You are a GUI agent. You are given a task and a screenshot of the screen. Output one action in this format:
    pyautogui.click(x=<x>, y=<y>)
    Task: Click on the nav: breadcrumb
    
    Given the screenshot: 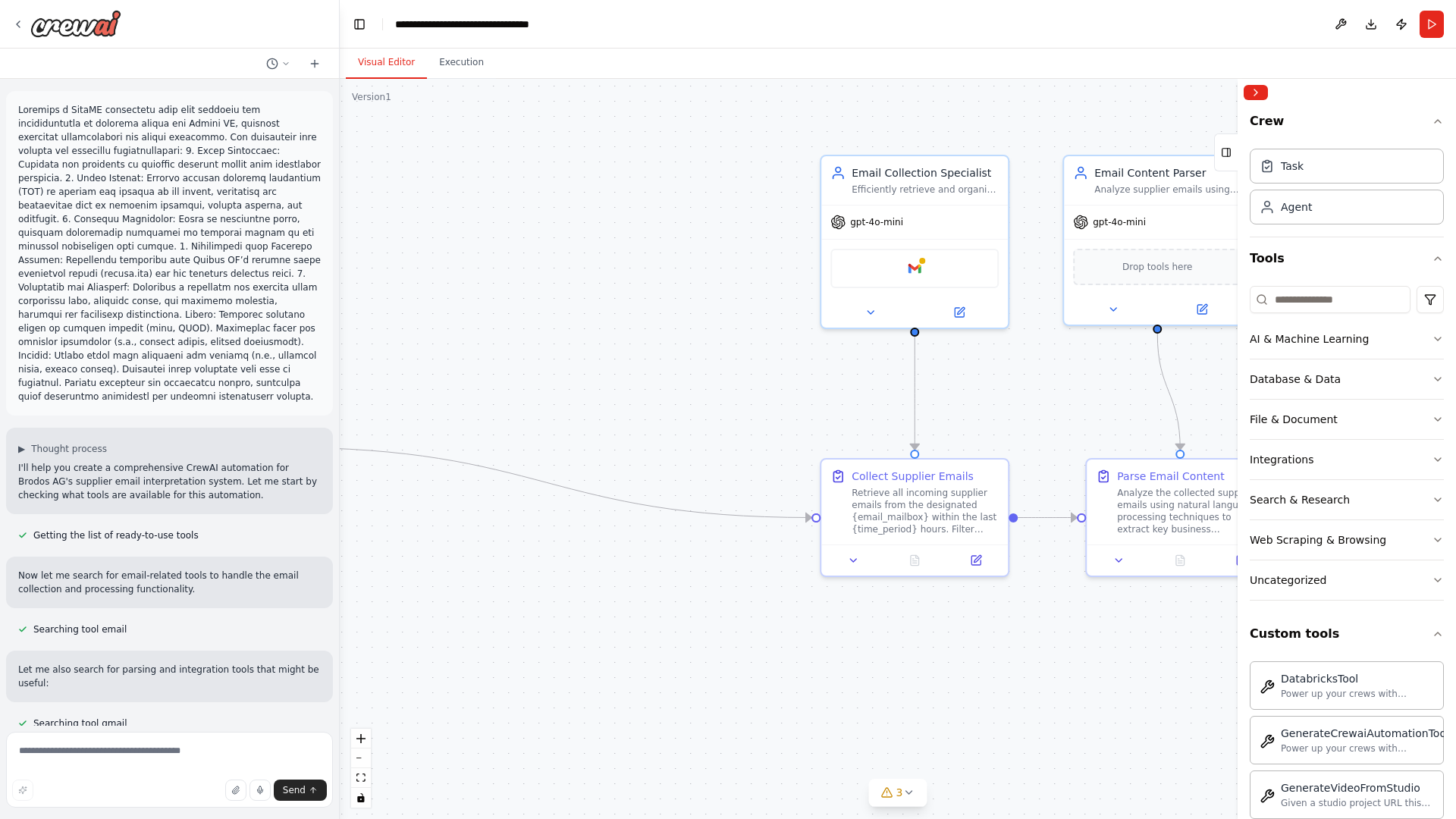 What is the action you would take?
    pyautogui.click(x=495, y=24)
    